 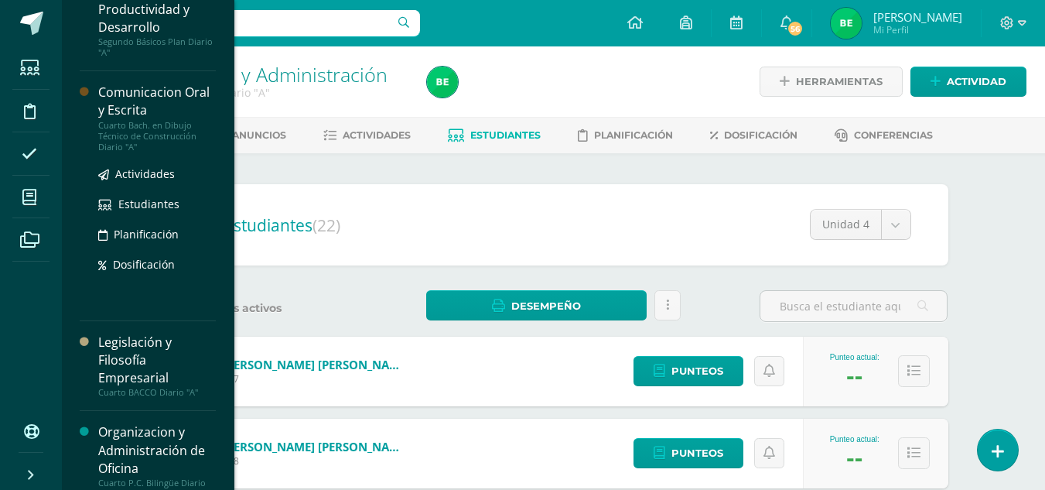 What do you see at coordinates (157, 118) in the screenshot?
I see `a: Comunicacion Oral y EscritaCuarto Bach. en Dibujo Técnico de Construcción Diario "A"` at bounding box center [157, 118].